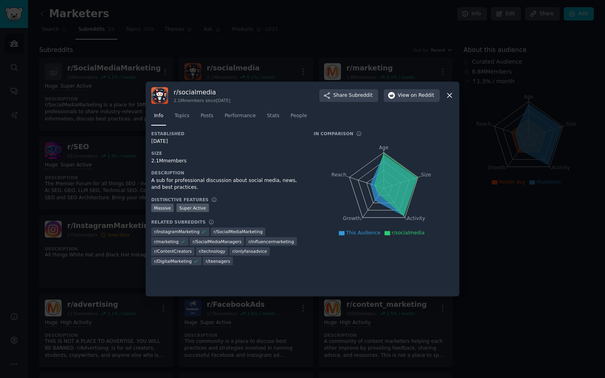  Describe the element at coordinates (411, 96) in the screenshot. I see `button: Viewon Reddit` at that location.